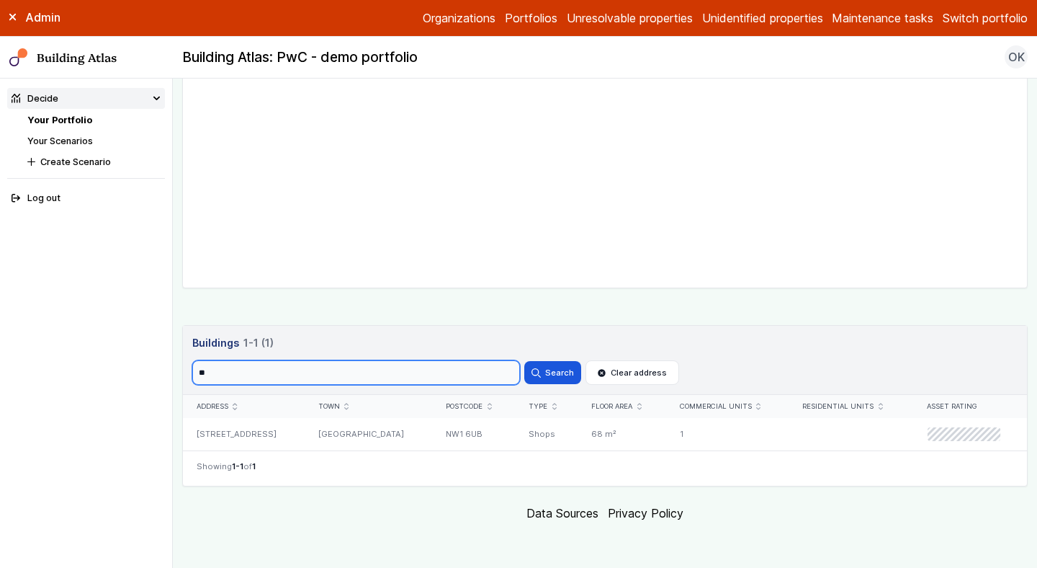  I want to click on div: Postcode, so click(473, 406).